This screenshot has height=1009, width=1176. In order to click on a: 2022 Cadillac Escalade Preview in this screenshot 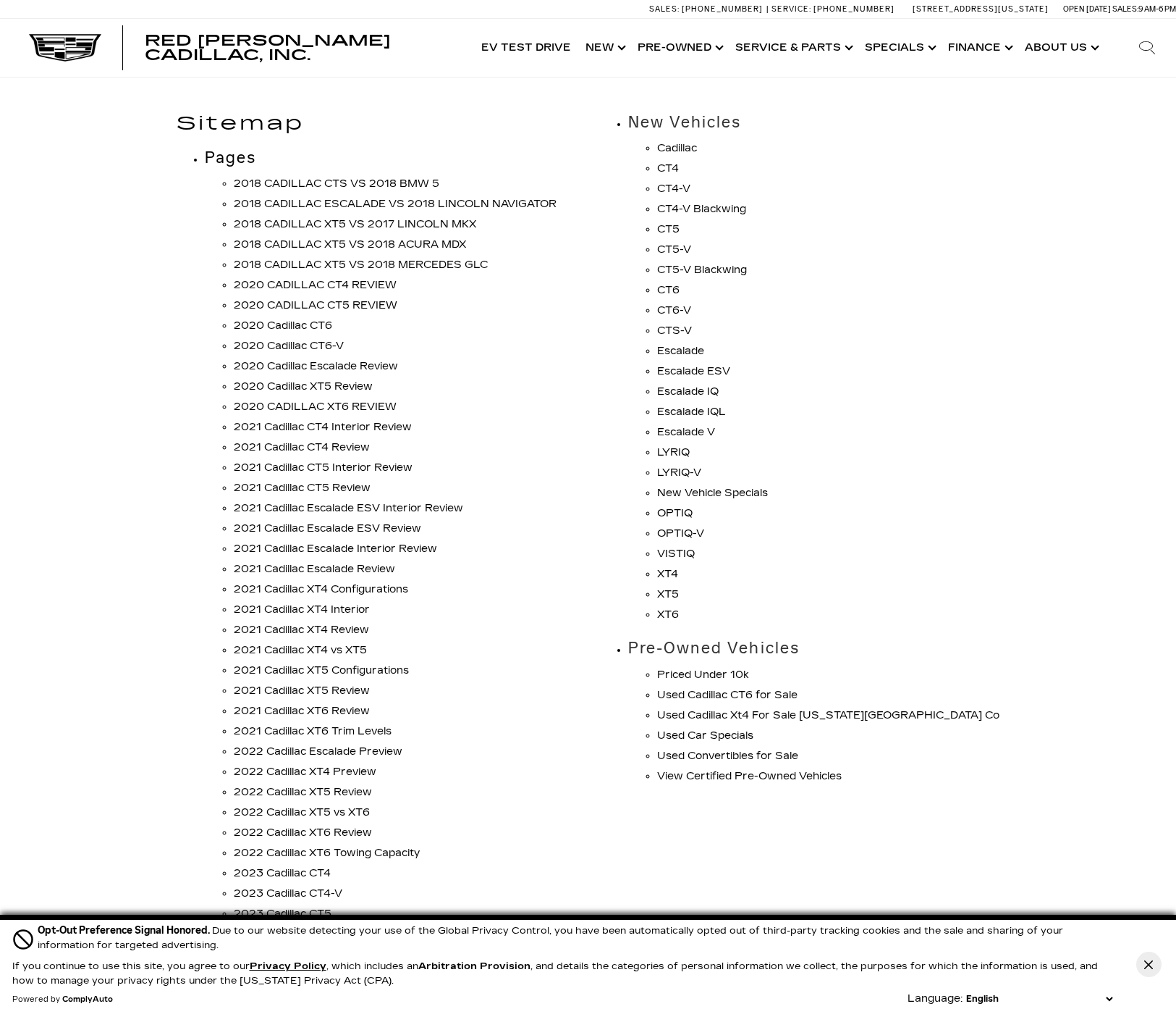, I will do `click(318, 751)`.